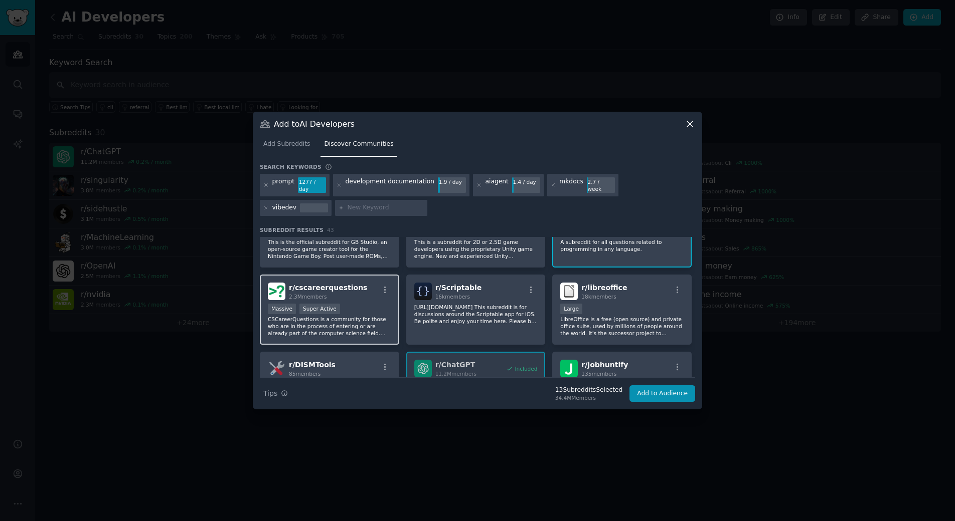 This screenshot has width=955, height=521. What do you see at coordinates (329, 326) in the screenshot?
I see `p: CSCareerQuestions is a community for those who are in the process of entering or are already part...` at bounding box center [329, 326].